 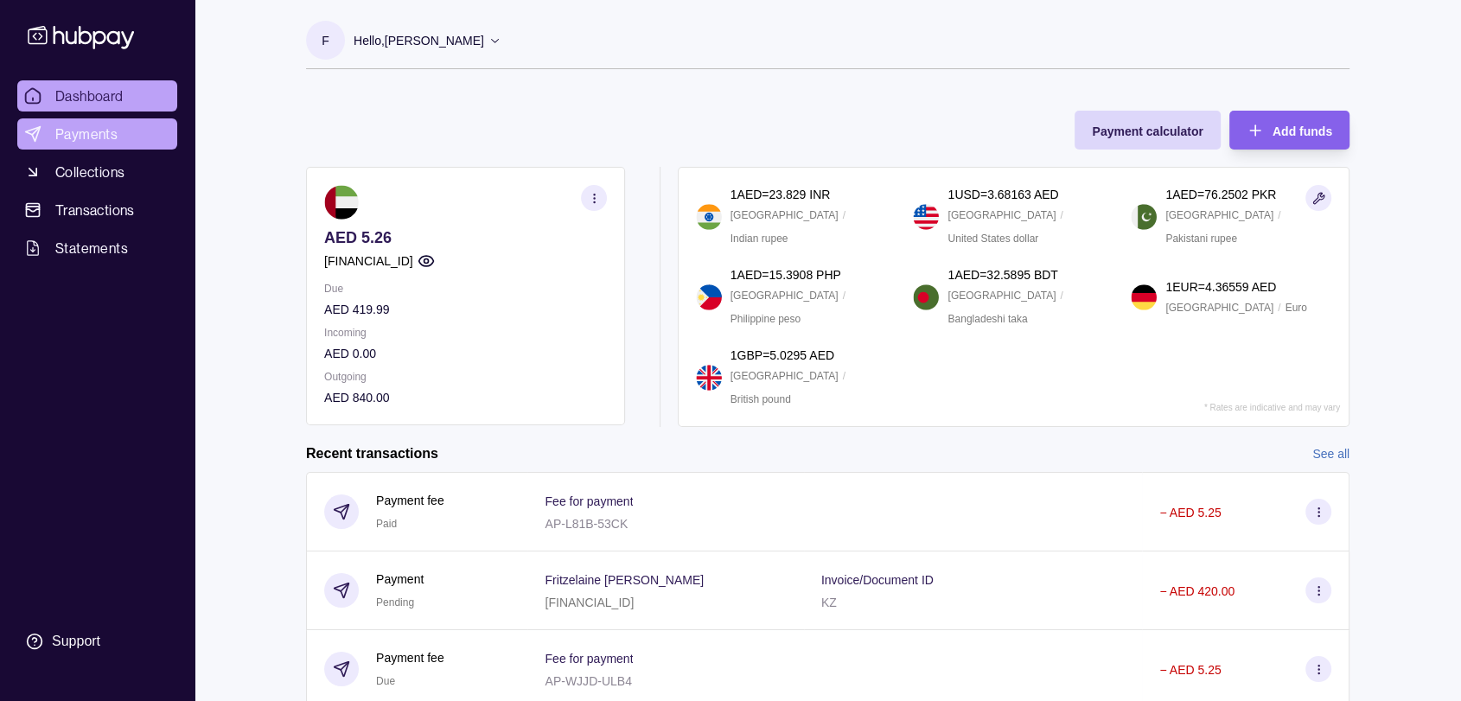 What do you see at coordinates (1147, 131) in the screenshot?
I see `span: Payment calculator` at bounding box center [1147, 131].